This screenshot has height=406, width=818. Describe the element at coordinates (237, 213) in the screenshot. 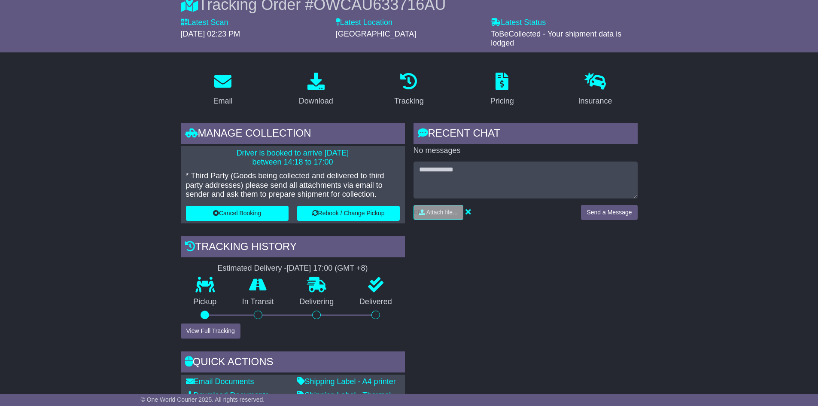

I see `button: Cancel Booking` at that location.